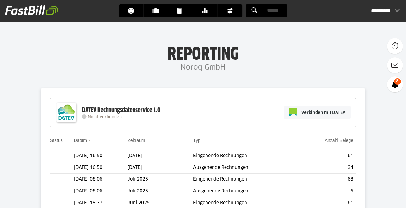 This screenshot has height=208, width=406. What do you see at coordinates (181, 11) in the screenshot?
I see `a: Dokumente` at bounding box center [181, 11].